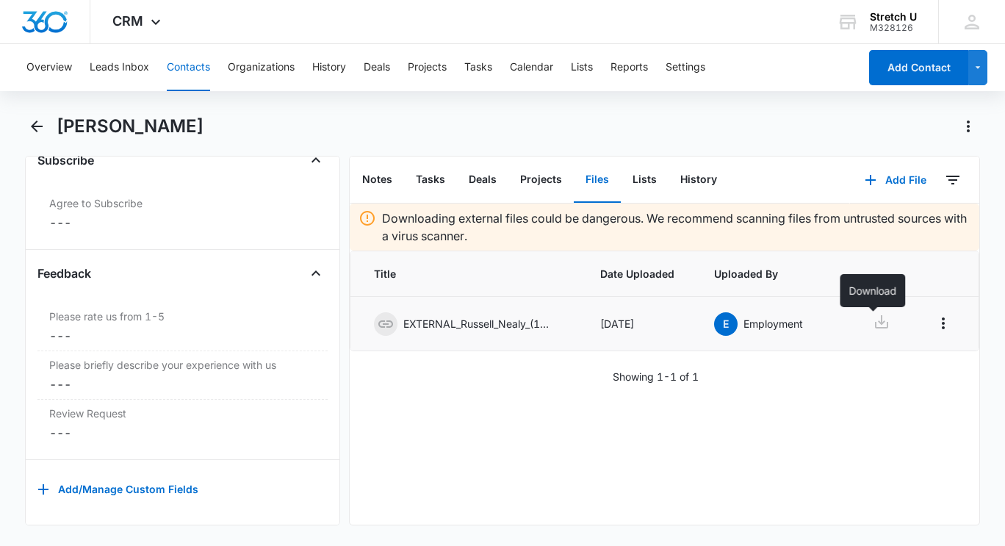 The image size is (1005, 546). I want to click on h4: Subscribe, so click(65, 160).